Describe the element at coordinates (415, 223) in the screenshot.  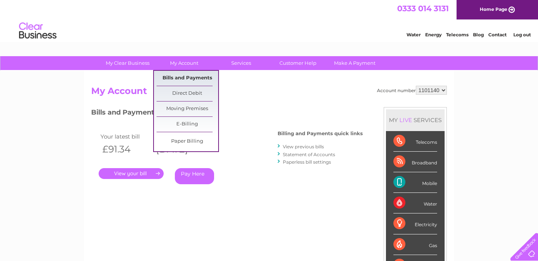
I see `div: Electricity` at that location.